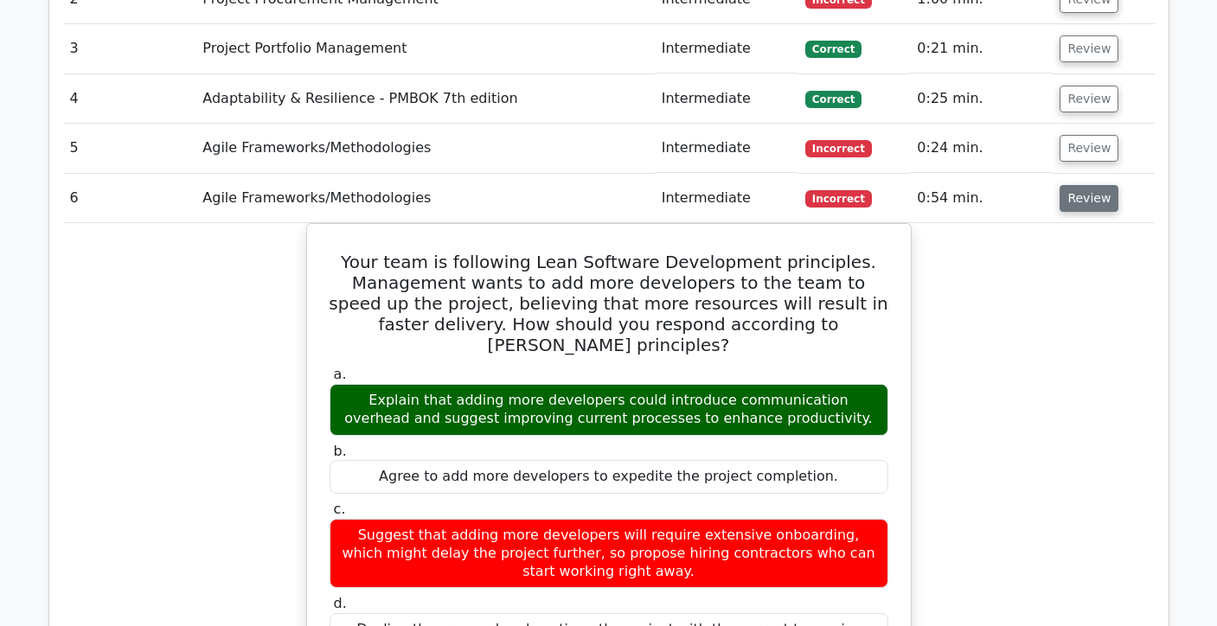  I want to click on td: 6, so click(130, 198).